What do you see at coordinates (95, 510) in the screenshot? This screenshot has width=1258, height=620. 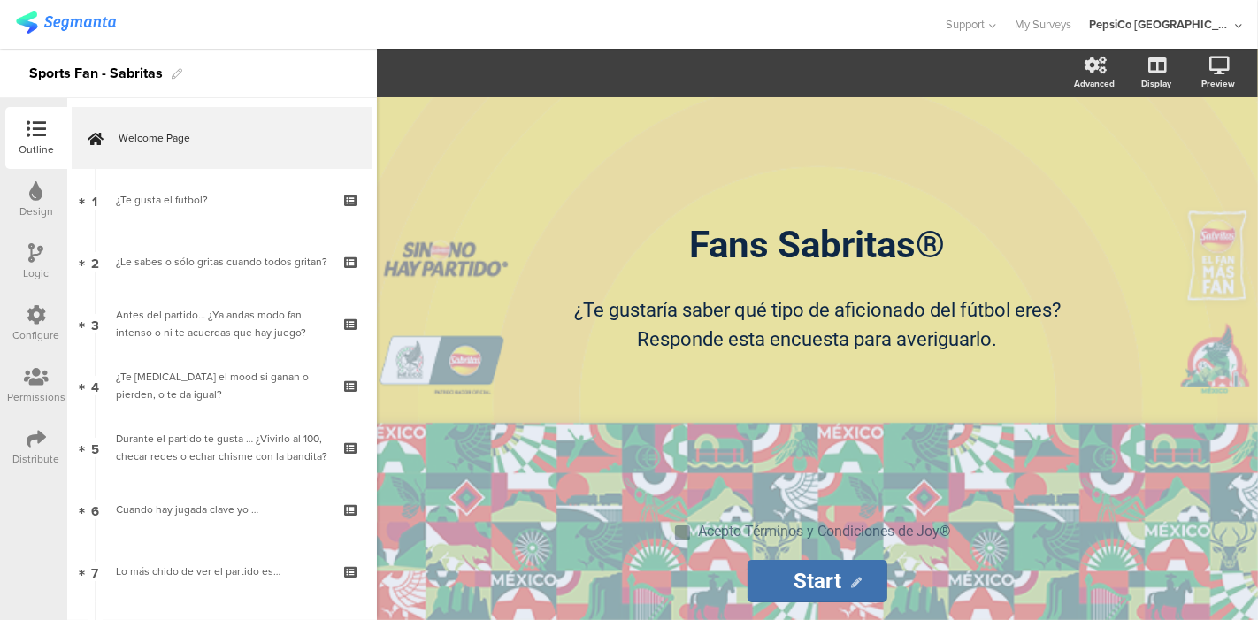 I see `span: 6` at bounding box center [95, 510].